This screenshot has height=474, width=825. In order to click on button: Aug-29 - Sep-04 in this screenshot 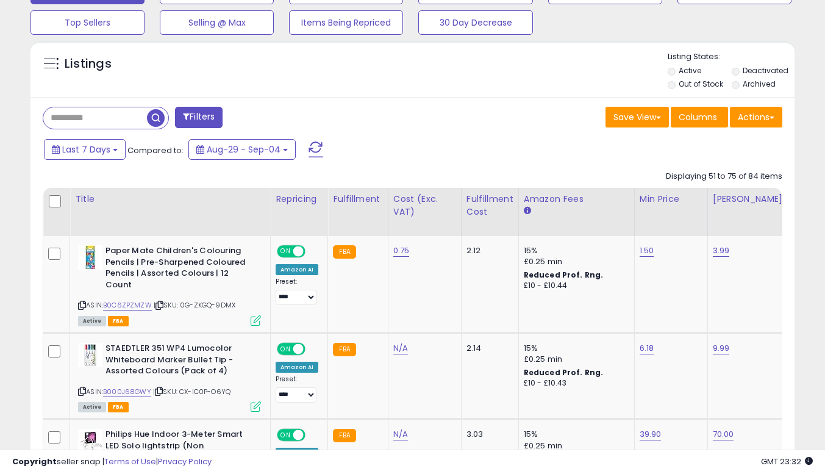, I will do `click(242, 149)`.